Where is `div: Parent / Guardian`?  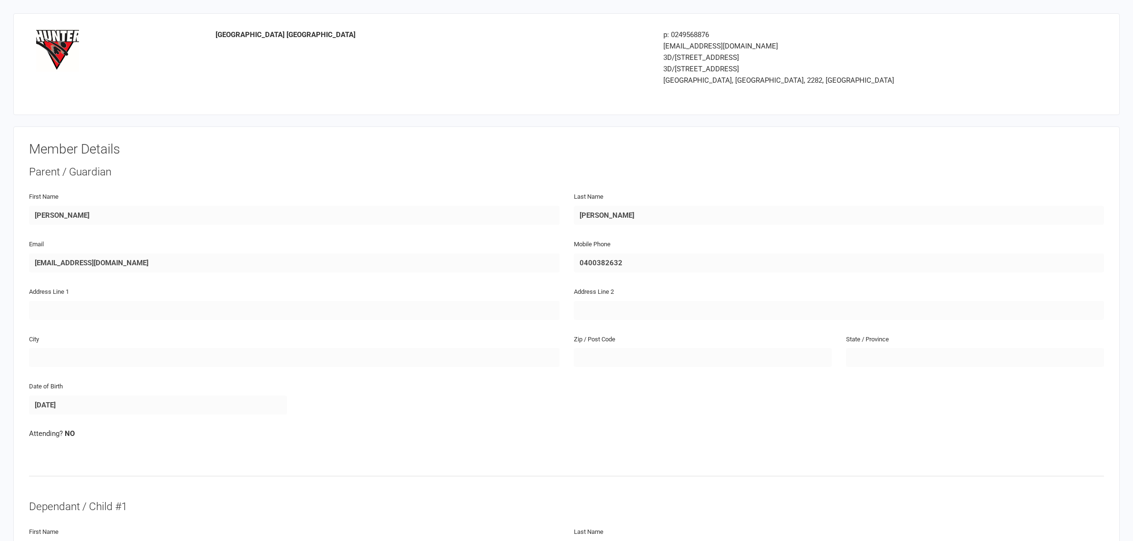
div: Parent / Guardian is located at coordinates (566, 172).